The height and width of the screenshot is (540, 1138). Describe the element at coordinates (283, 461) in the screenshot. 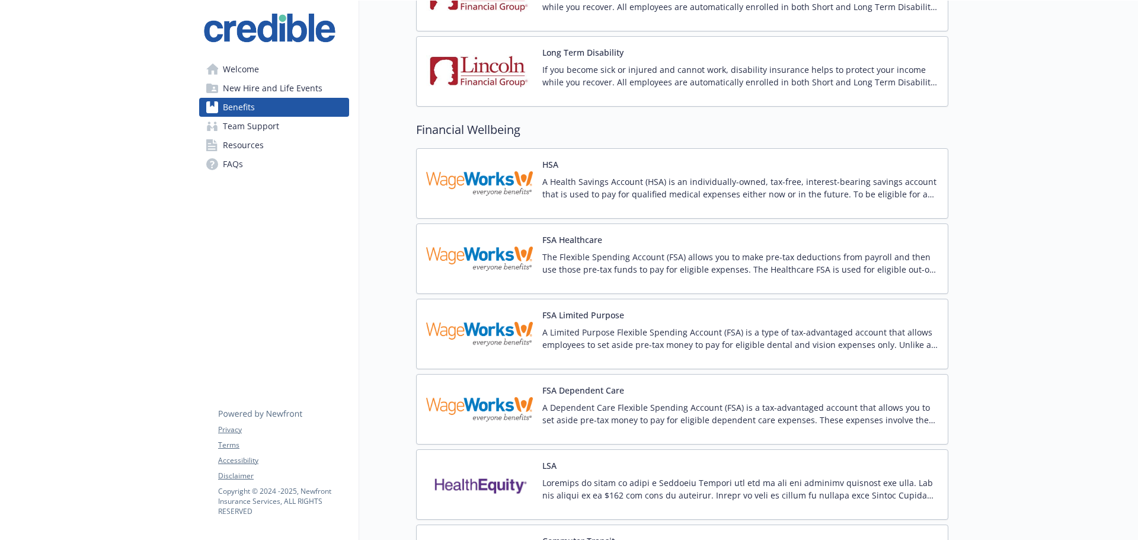

I see `a: Accessibility` at that location.